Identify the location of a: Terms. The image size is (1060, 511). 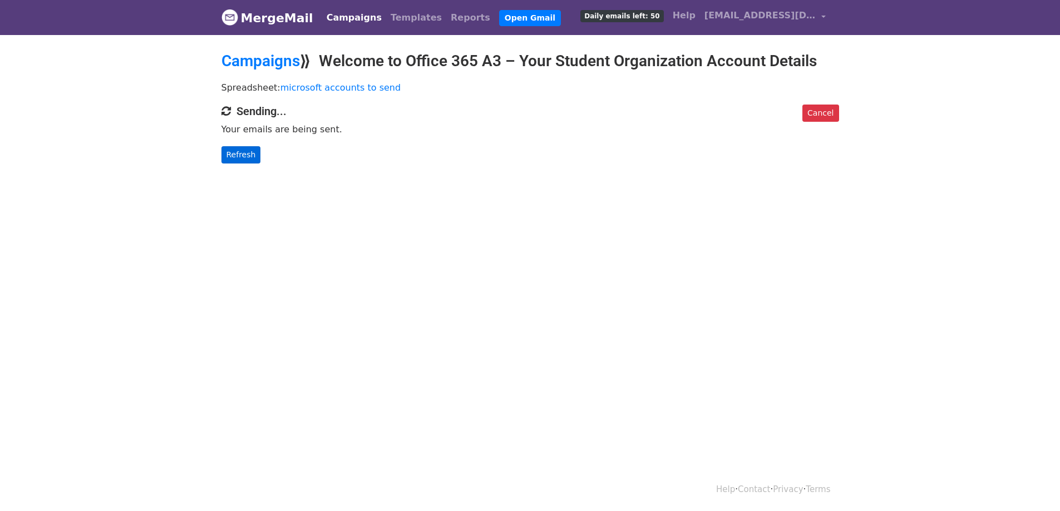
(818, 490).